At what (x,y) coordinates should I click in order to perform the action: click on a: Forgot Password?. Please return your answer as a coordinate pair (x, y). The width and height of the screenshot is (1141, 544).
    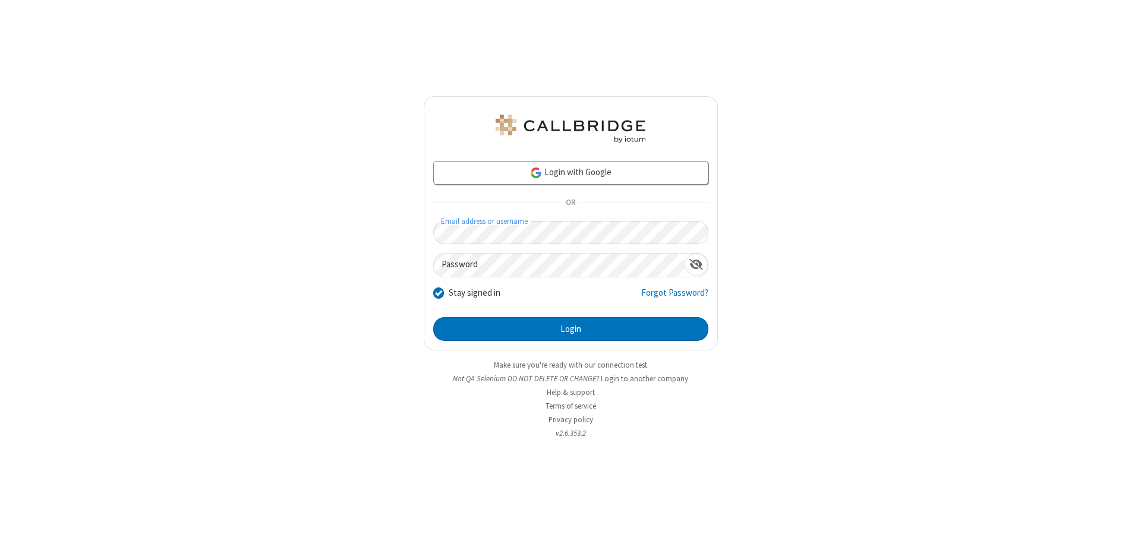
    Looking at the image, I should click on (674, 298).